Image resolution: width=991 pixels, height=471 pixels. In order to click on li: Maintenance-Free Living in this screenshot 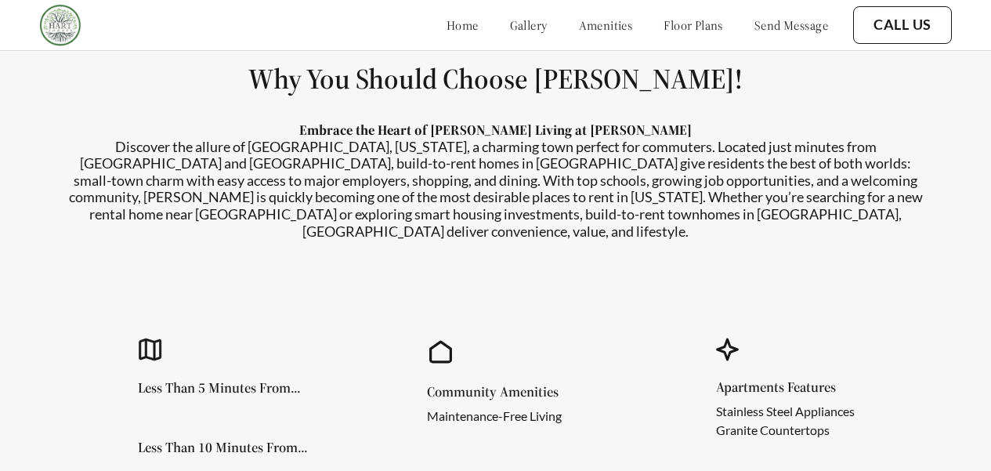, I will do `click(494, 416)`.